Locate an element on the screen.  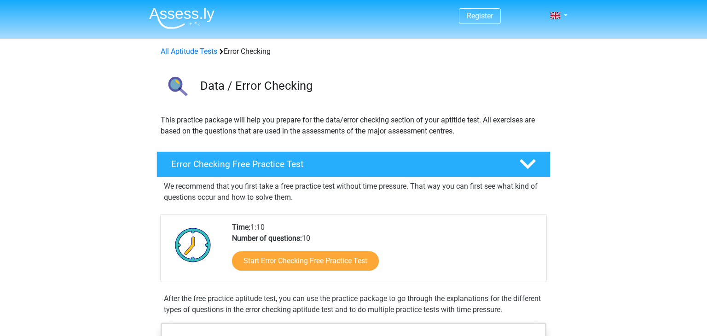
div: After the free practice aptitude test, you can use the practice package to go through the explana... is located at coordinates (353, 304).